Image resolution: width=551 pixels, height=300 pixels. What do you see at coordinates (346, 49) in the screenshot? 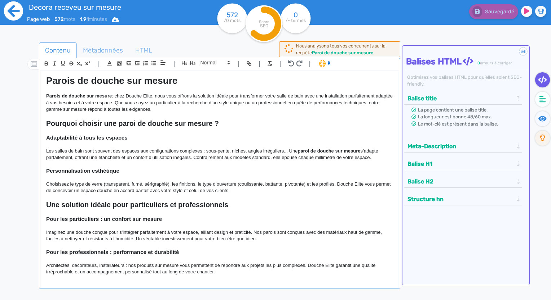
I see `div: Nous analysons tous vos concurrents sur la requête .` at bounding box center [346, 49].